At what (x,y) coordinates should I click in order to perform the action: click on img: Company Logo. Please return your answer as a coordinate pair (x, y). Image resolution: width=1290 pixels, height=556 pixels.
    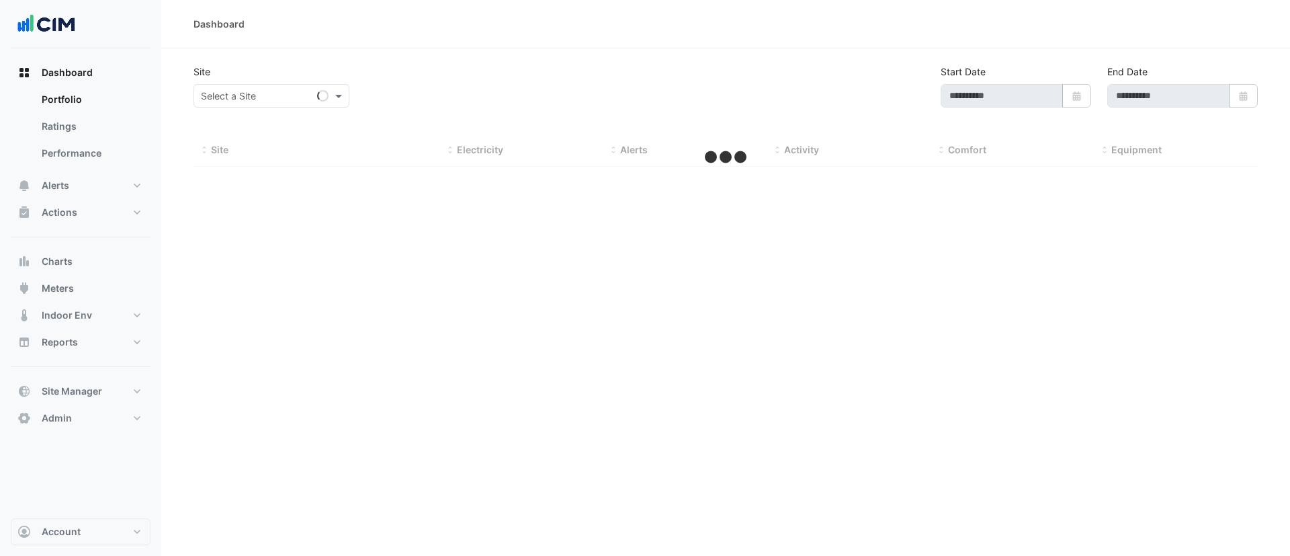
    Looking at the image, I should click on (46, 24).